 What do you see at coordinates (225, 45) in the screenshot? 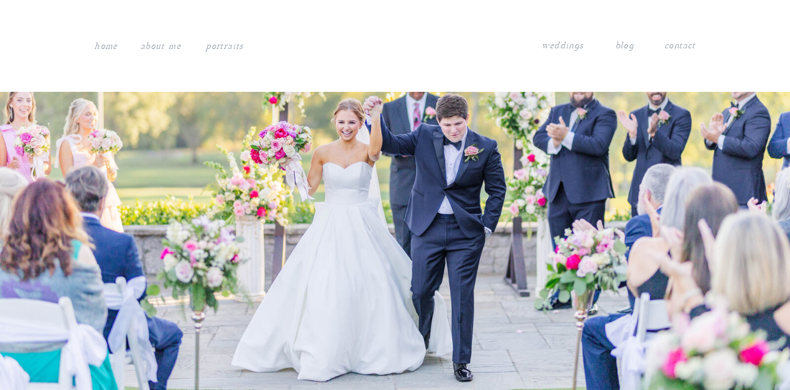
I see `a: PORTRAITS` at bounding box center [225, 45].